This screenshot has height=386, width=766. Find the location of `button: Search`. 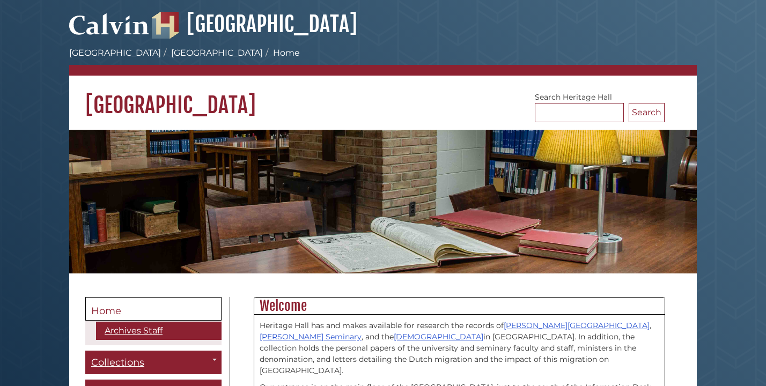

button: Search is located at coordinates (647, 113).